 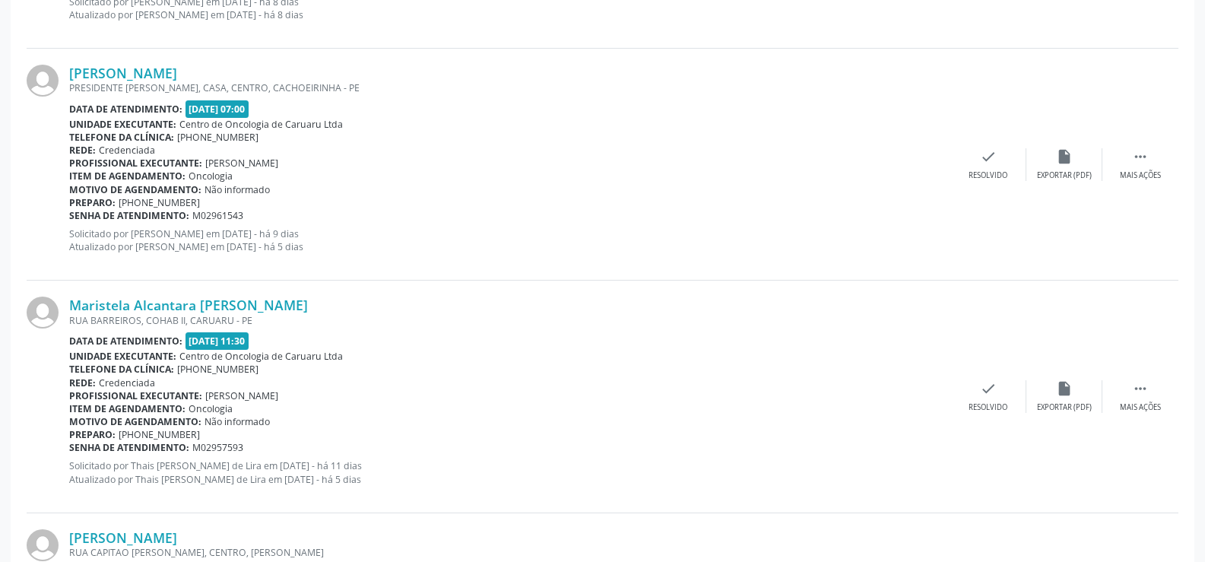 What do you see at coordinates (510, 320) in the screenshot?
I see `div: RUA BARREIROS, COHAB II, CARUARU - PE` at bounding box center [510, 320].